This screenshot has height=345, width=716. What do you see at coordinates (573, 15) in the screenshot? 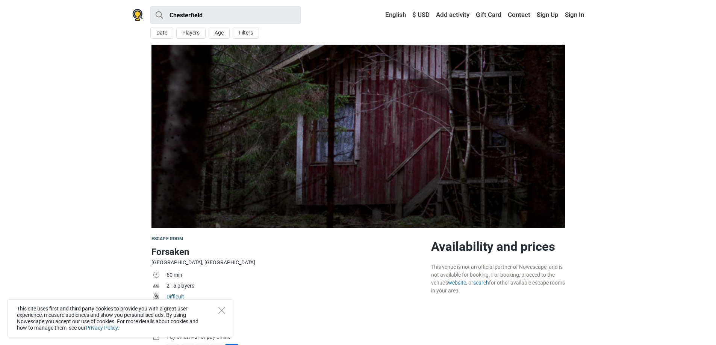
I see `a: Sign In` at bounding box center [573, 15].